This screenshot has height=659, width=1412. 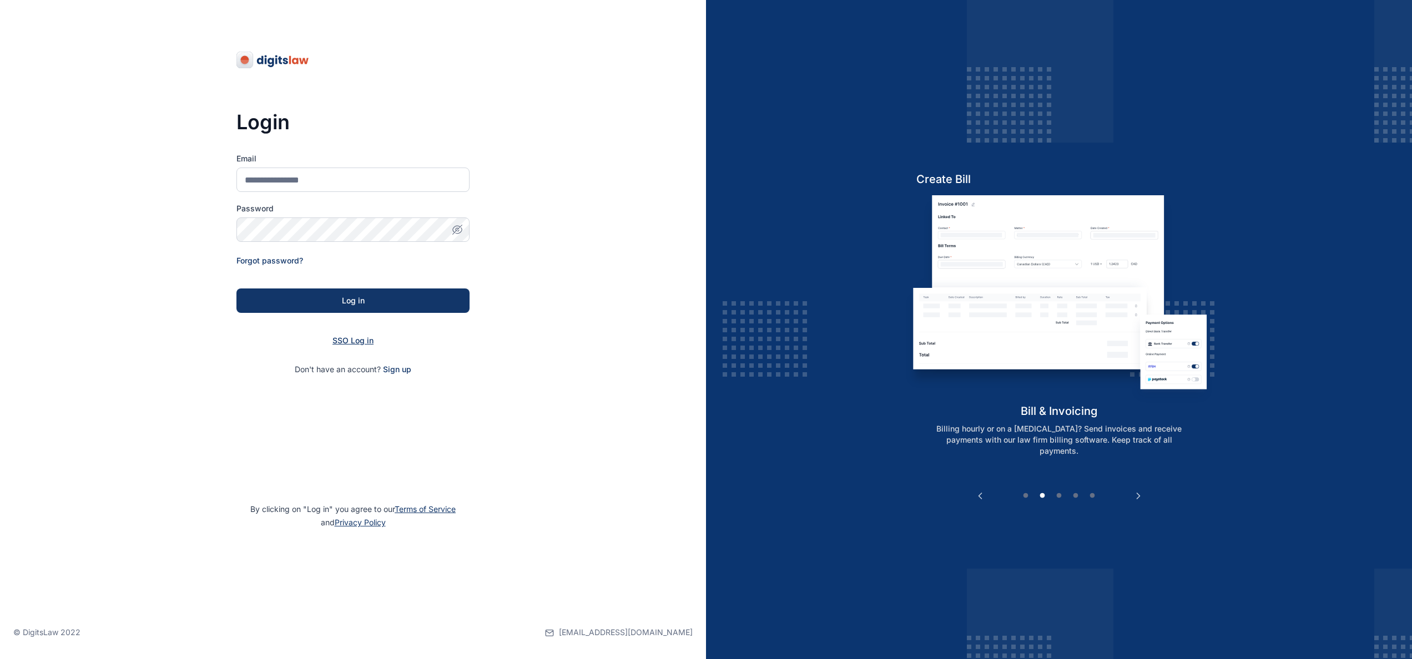 What do you see at coordinates (353, 209) in the screenshot?
I see `label: Password` at bounding box center [353, 209].